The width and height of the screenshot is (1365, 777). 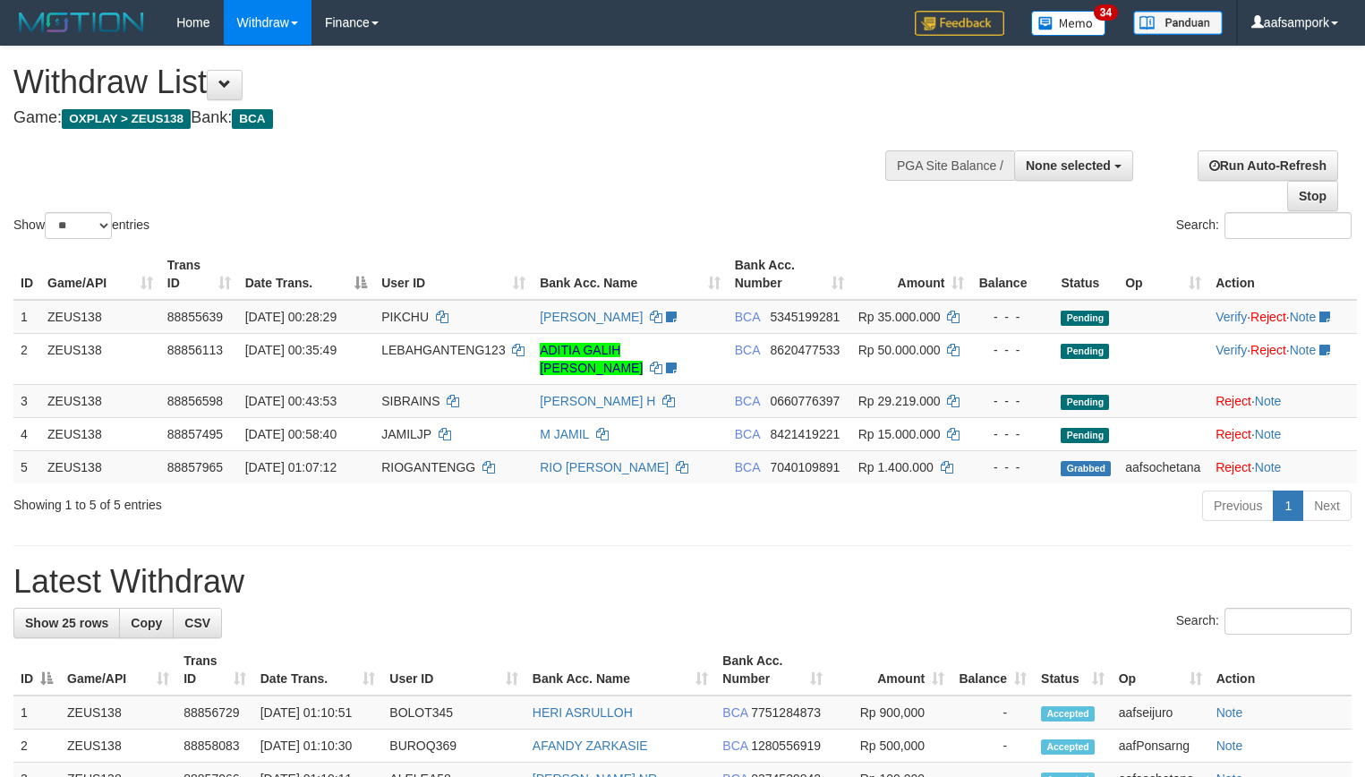 What do you see at coordinates (590, 746) in the screenshot?
I see `a: AFANDY ZARKASIE` at bounding box center [590, 746].